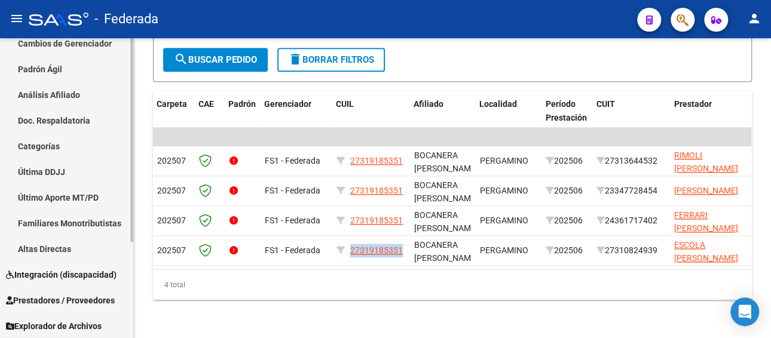 This screenshot has width=771, height=338. What do you see at coordinates (605, 104) in the screenshot?
I see `span: CUIT` at bounding box center [605, 104].